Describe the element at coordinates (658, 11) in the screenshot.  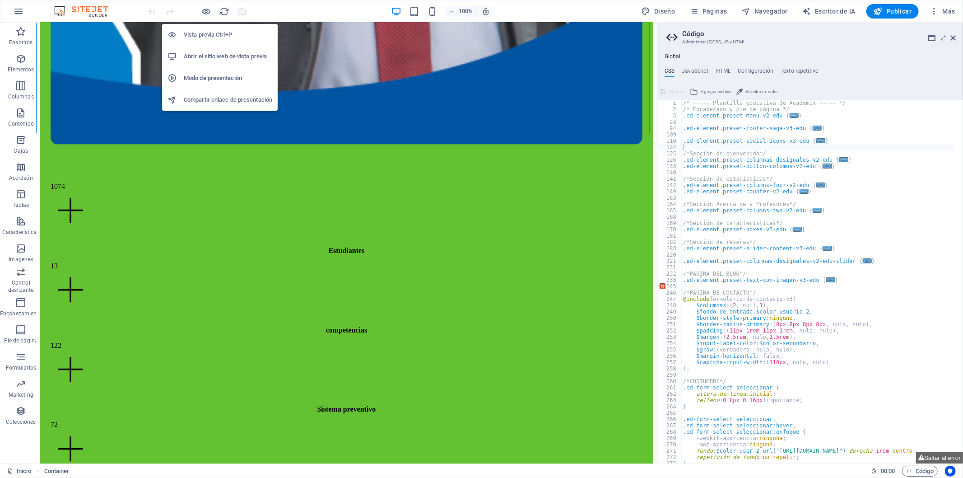
I see `div: Diseño (Ctrl+Alt+Y)` at that location.